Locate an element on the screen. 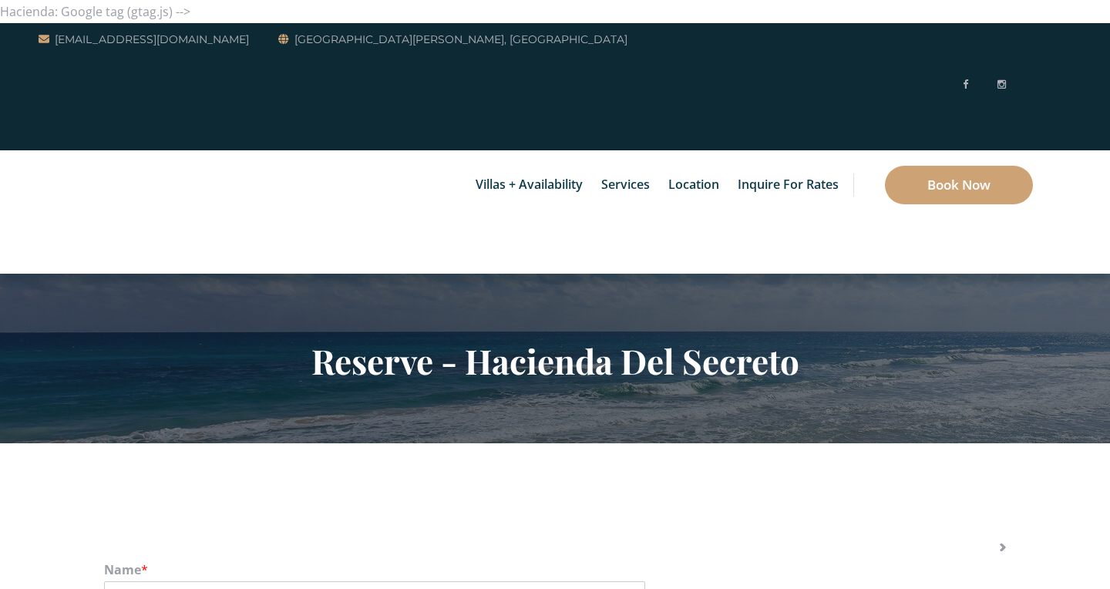 The image size is (1110, 589). a: Location is located at coordinates (694, 185).